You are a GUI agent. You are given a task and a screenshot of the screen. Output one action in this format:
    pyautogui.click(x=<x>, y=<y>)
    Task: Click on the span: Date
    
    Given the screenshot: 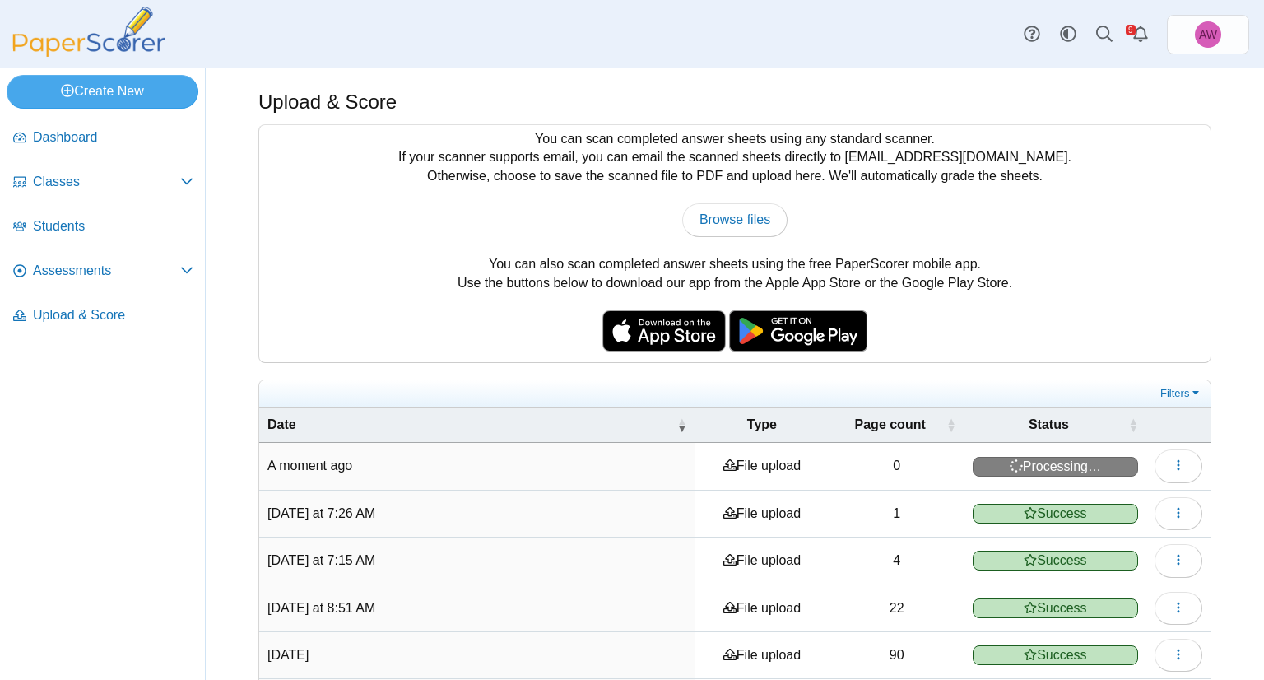 What is the action you would take?
    pyautogui.click(x=470, y=425)
    